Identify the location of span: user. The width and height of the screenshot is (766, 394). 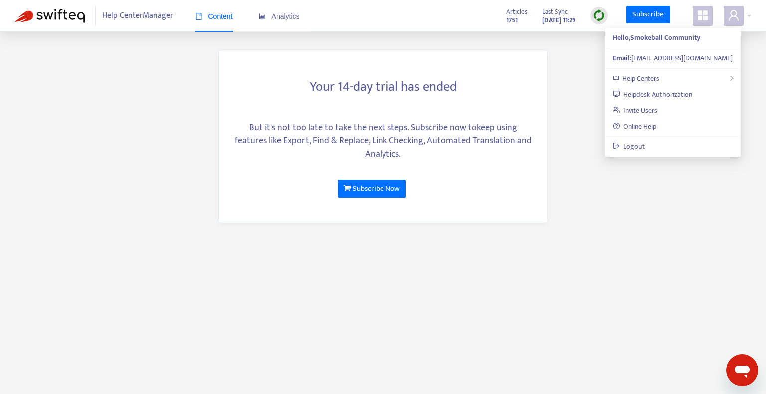
(733, 15).